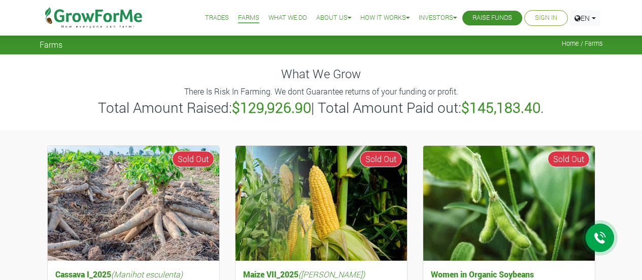  Describe the element at coordinates (321, 91) in the screenshot. I see `p: There Is Risk In Farming. We dont Guarantee returns of your funding or profit.` at that location.